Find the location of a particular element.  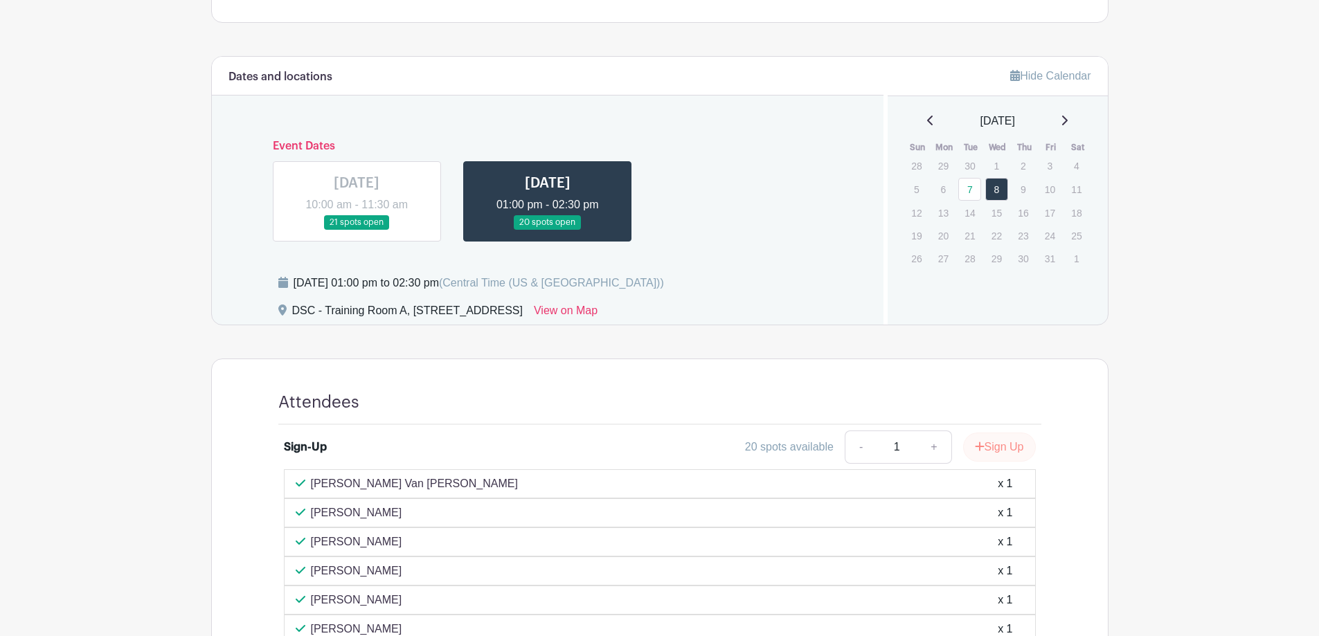

th: Thu is located at coordinates (1024, 147).